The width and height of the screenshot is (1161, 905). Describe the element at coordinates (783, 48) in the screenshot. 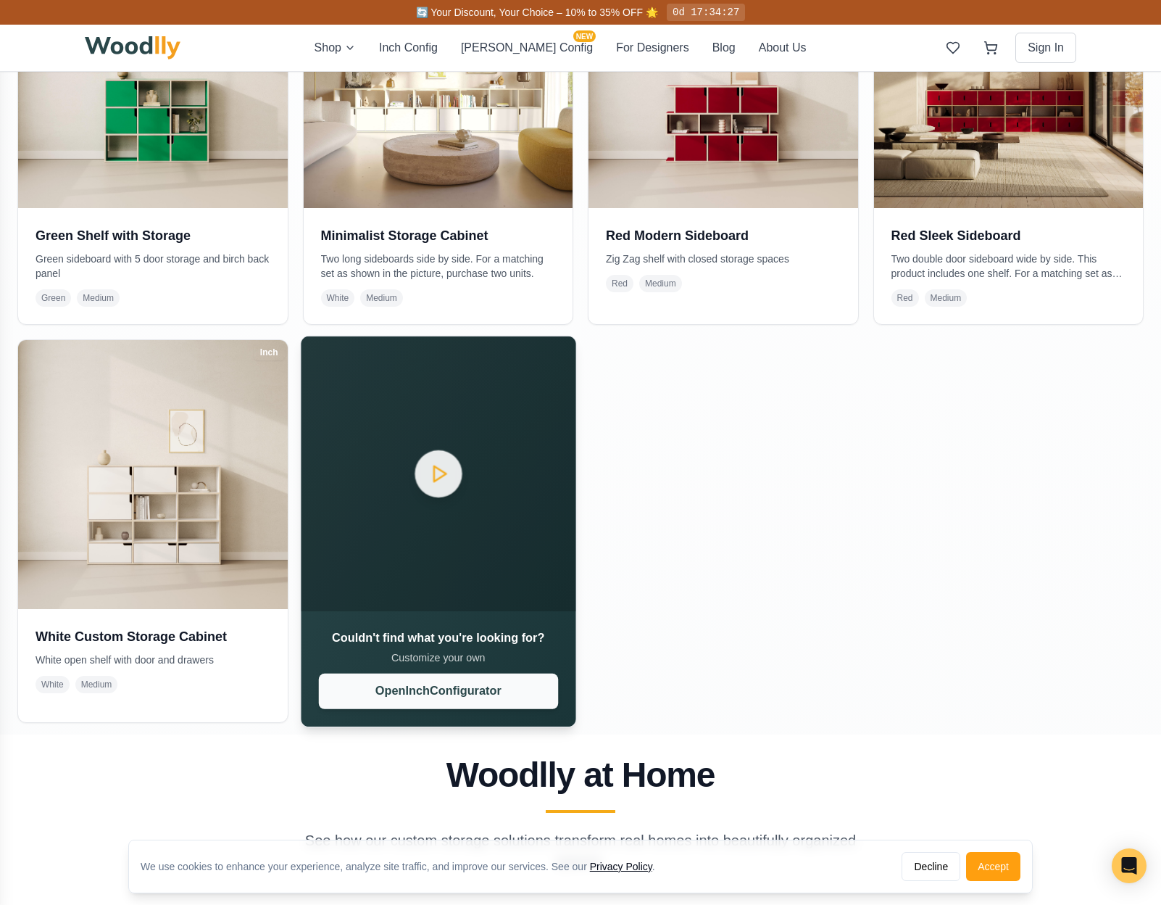

I see `button: About Us` at that location.